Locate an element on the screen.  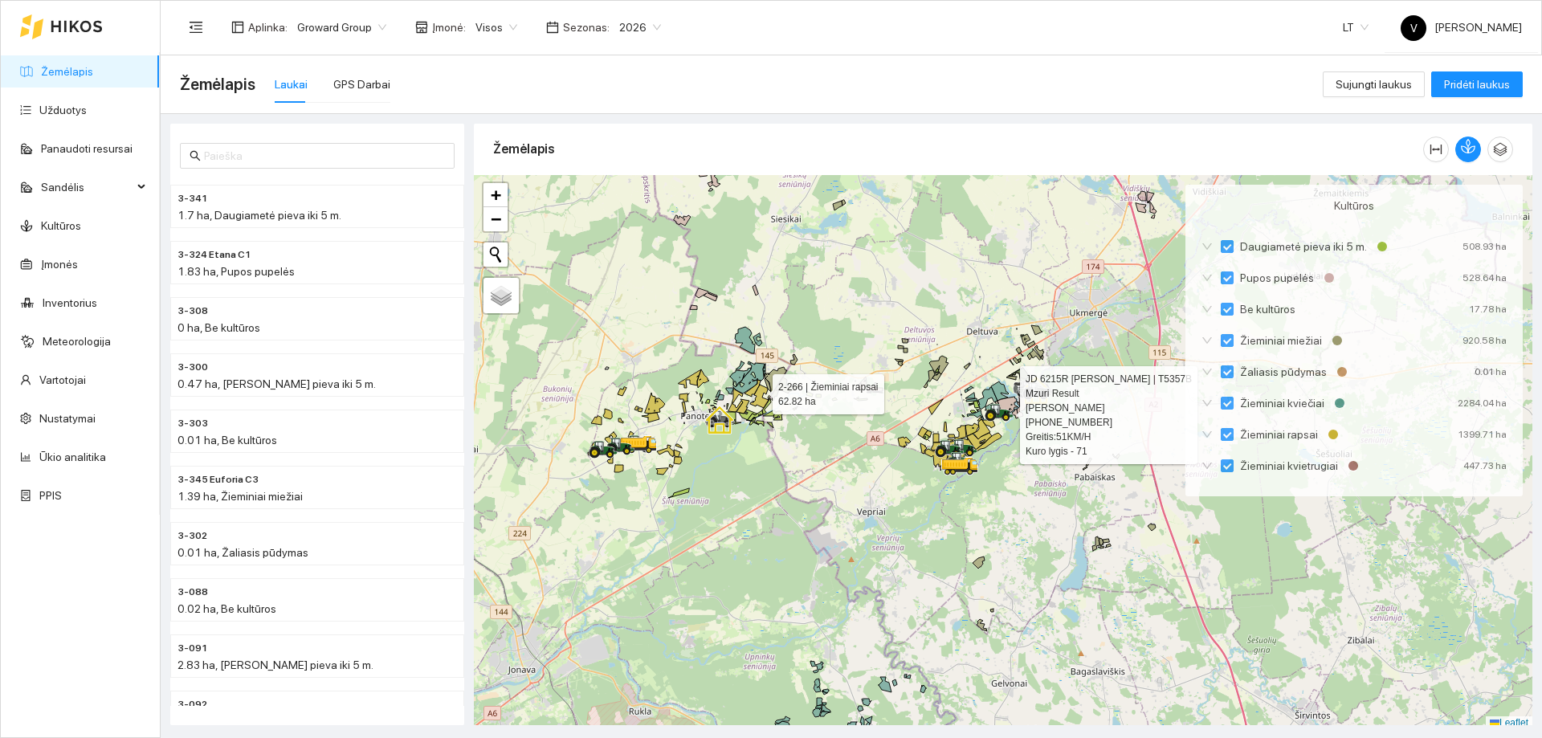
input: Paieška is located at coordinates (324, 156).